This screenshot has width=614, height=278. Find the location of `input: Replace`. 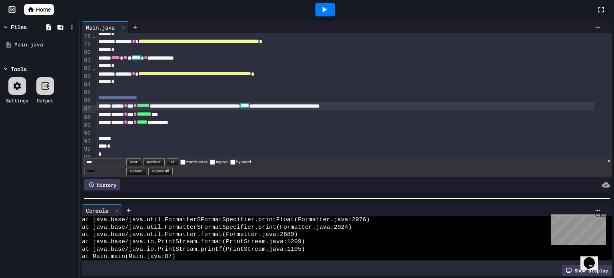

input: Replace is located at coordinates (104, 171).